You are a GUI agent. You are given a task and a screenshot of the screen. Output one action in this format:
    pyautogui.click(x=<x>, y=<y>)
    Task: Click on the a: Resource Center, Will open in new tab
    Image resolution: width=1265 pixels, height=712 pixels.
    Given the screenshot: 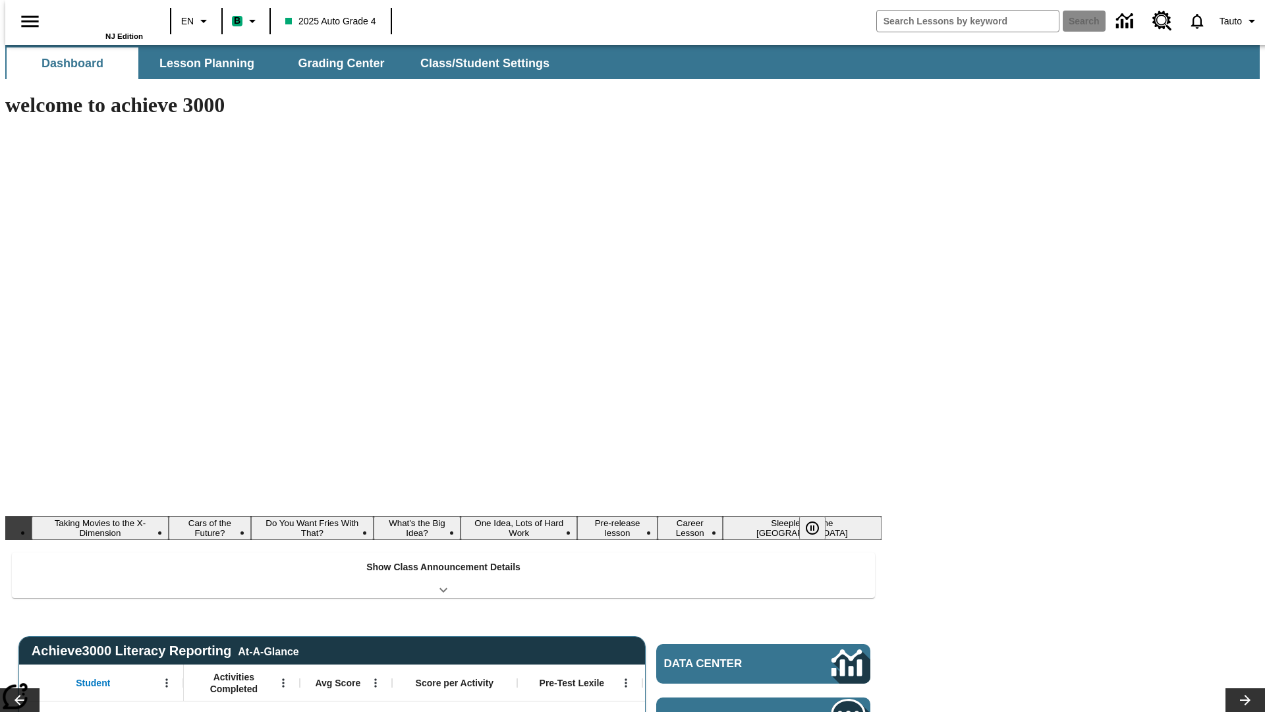 What is the action you would take?
    pyautogui.click(x=1162, y=21)
    